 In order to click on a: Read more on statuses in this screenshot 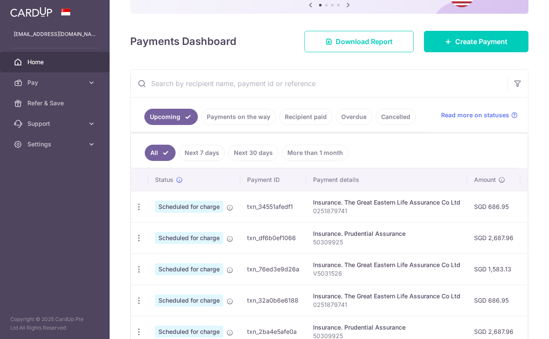, I will do `click(479, 115)`.